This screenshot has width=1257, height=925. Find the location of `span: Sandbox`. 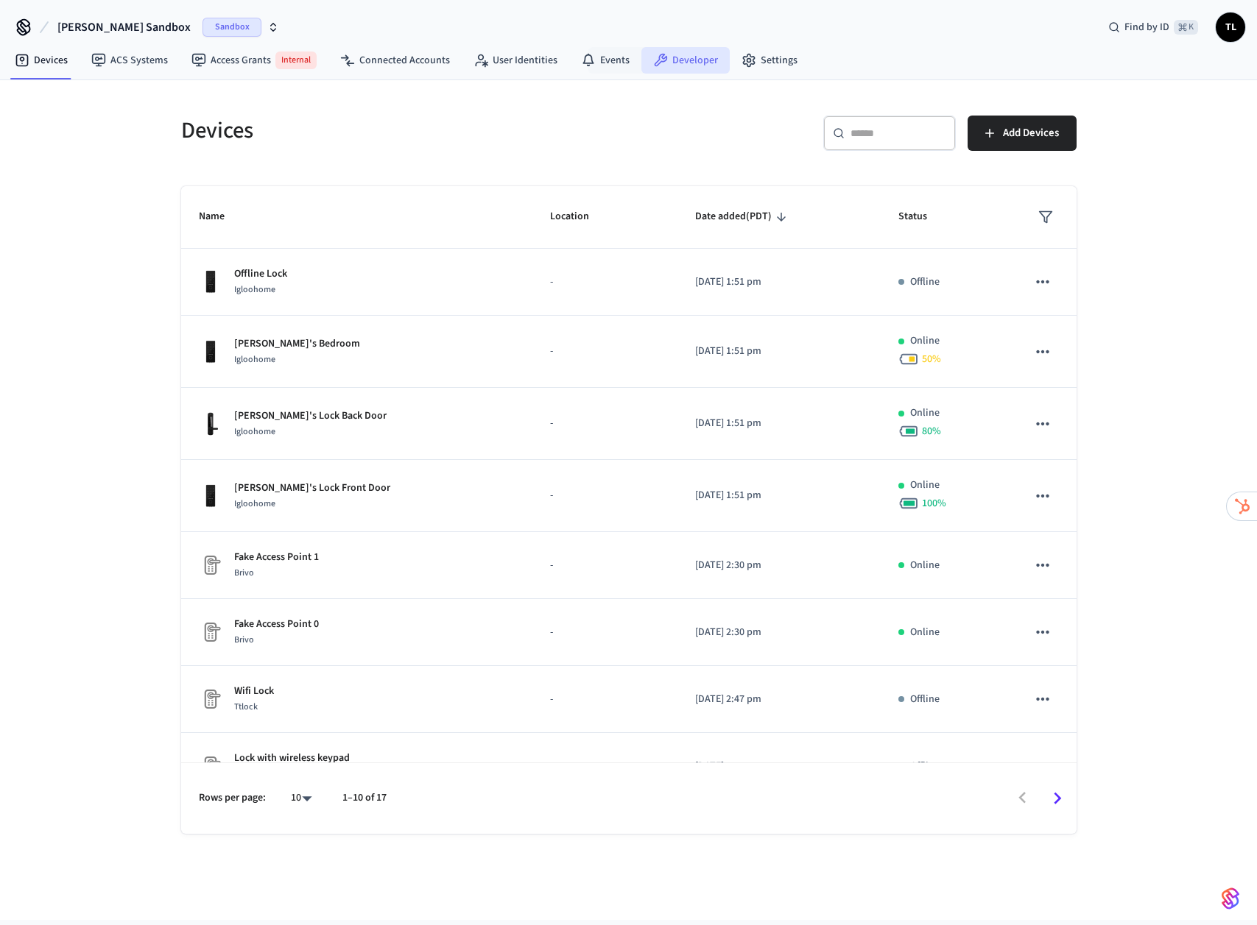

span: Sandbox is located at coordinates (232, 27).